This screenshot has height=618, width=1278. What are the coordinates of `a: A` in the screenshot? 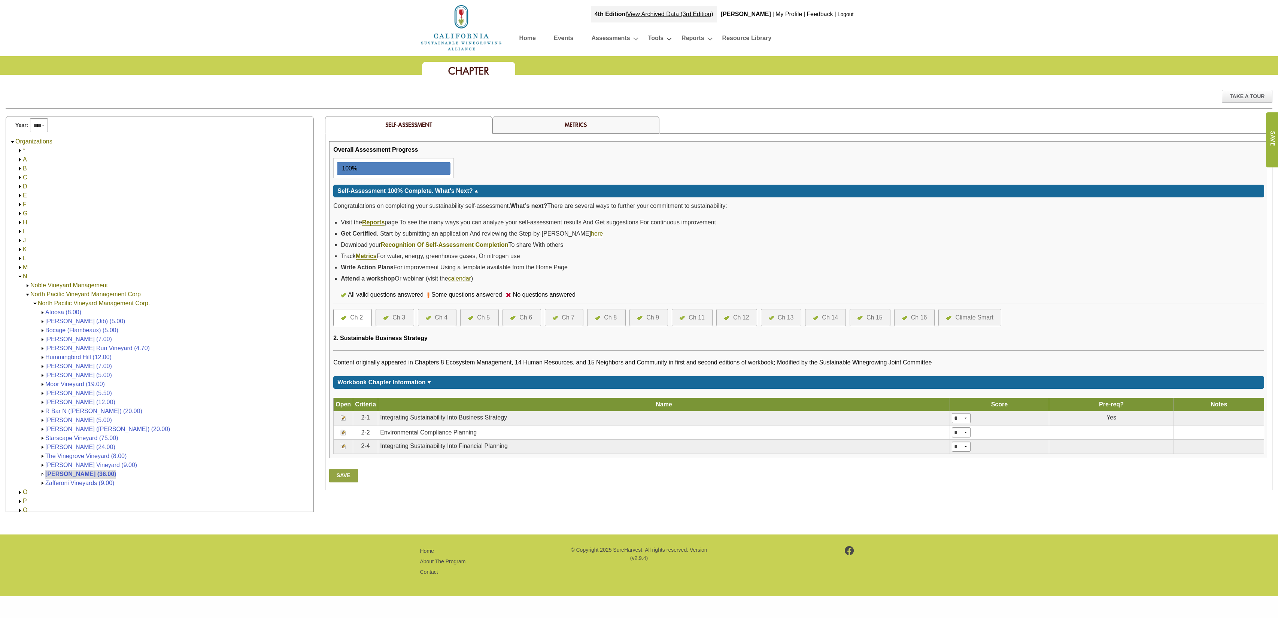 It's located at (25, 159).